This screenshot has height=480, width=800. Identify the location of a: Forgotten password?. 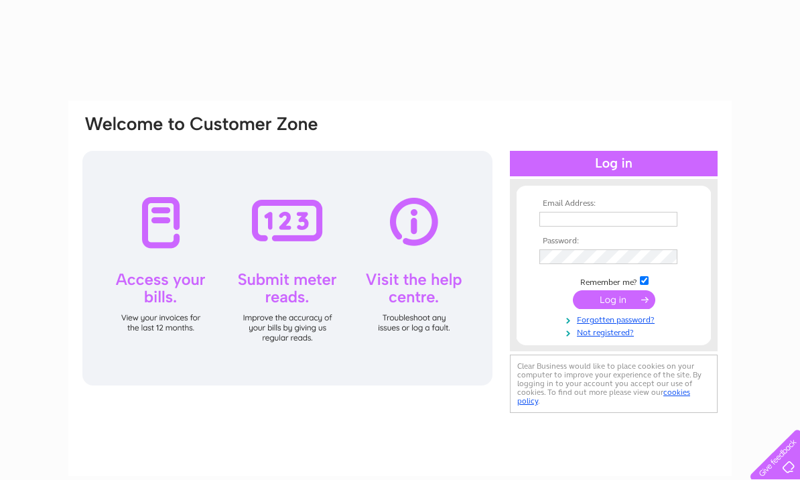
(615, 318).